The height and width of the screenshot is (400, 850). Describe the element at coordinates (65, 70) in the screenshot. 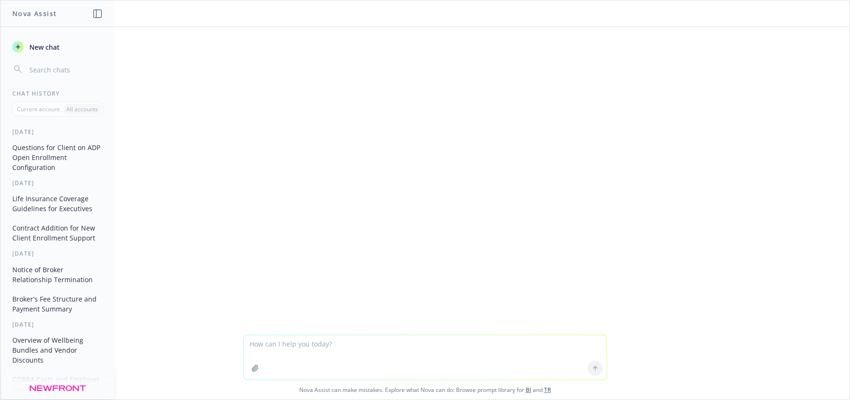

I see `input: Search chats` at that location.